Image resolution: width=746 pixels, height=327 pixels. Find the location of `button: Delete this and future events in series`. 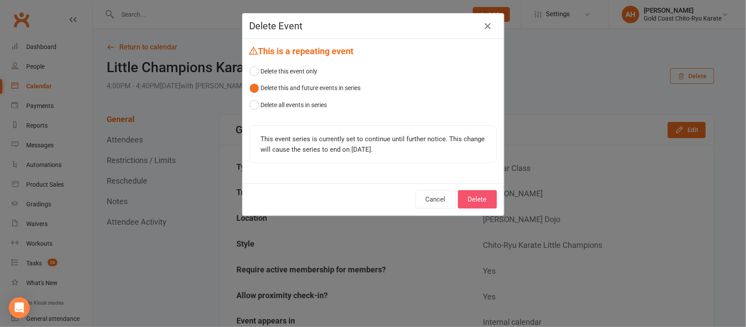

button: Delete this and future events in series is located at coordinates (305, 88).